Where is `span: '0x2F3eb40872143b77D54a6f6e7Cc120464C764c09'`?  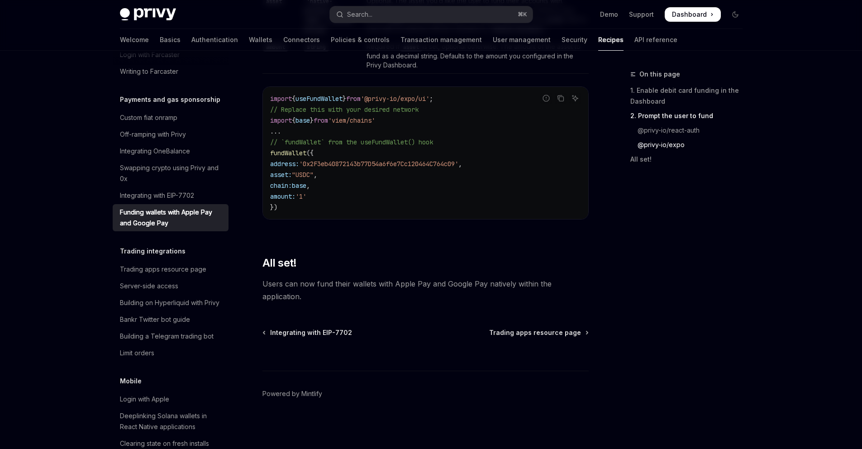
span: '0x2F3eb40872143b77D54a6f6e7Cc120464C764c09' is located at coordinates (379, 164).